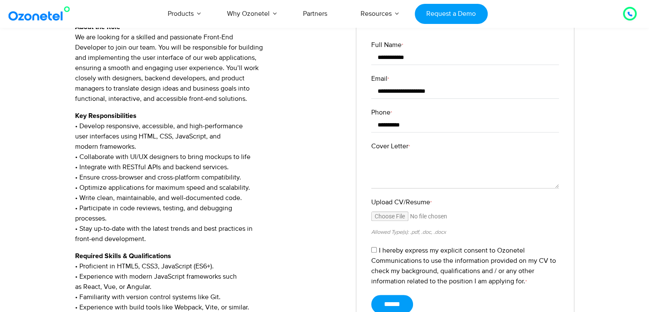 This screenshot has height=312, width=649. What do you see at coordinates (123, 256) in the screenshot?
I see `strong: Required Skills & Qualifications` at bounding box center [123, 256].